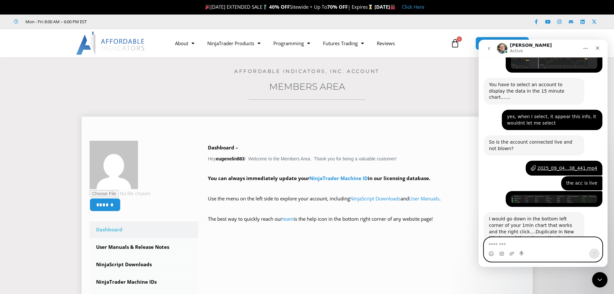 Image resolution: width=614 pixels, height=294 pixels. Describe the element at coordinates (339, 178) in the screenshot. I see `a: NinjaTrader Machine ID` at that location.